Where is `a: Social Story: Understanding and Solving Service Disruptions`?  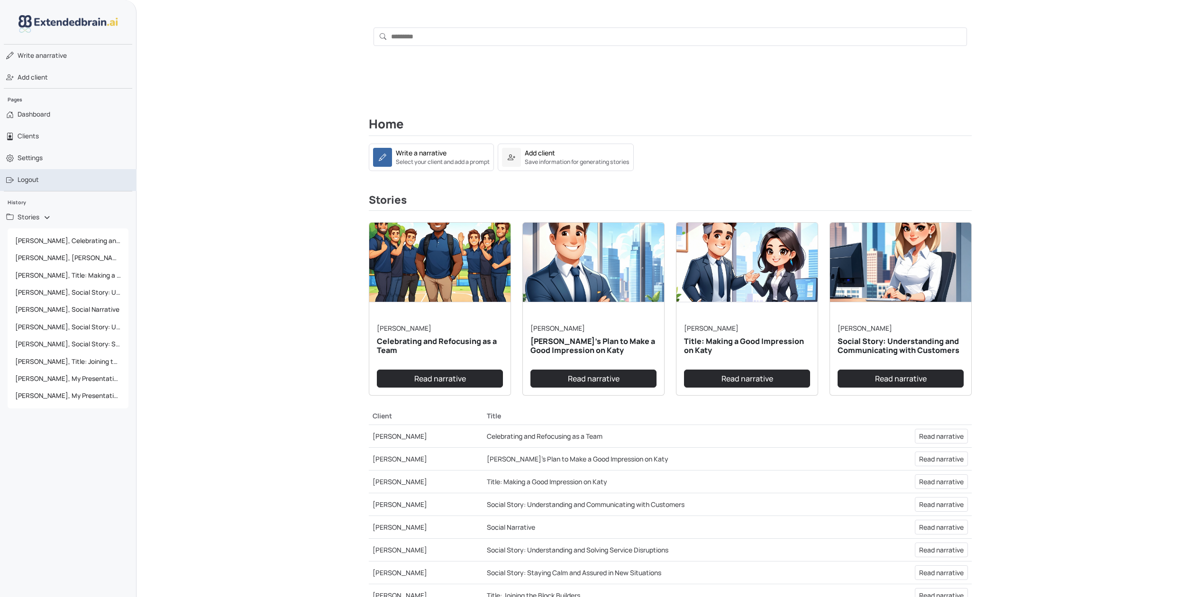 a: Social Story: Understanding and Solving Service Disruptions is located at coordinates (577, 550).